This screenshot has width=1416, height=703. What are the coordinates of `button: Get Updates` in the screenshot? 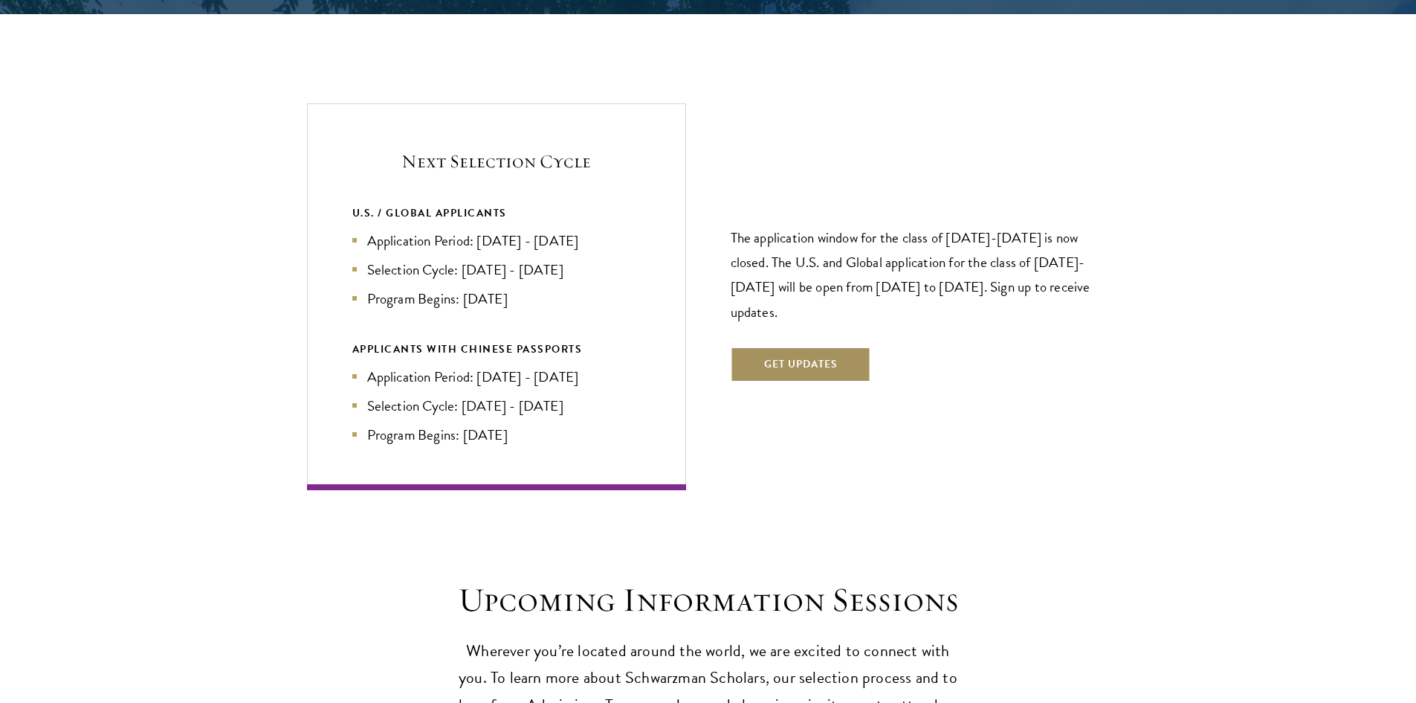 It's located at (801, 364).